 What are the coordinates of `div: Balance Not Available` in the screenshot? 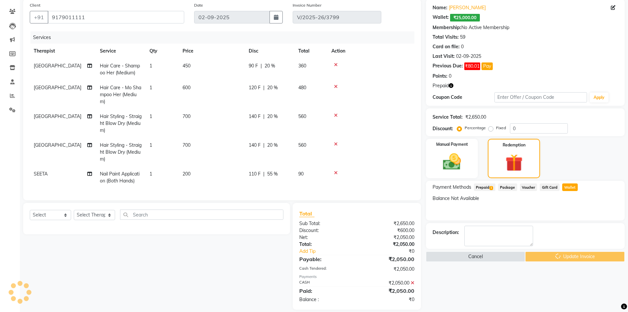 It's located at (525, 198).